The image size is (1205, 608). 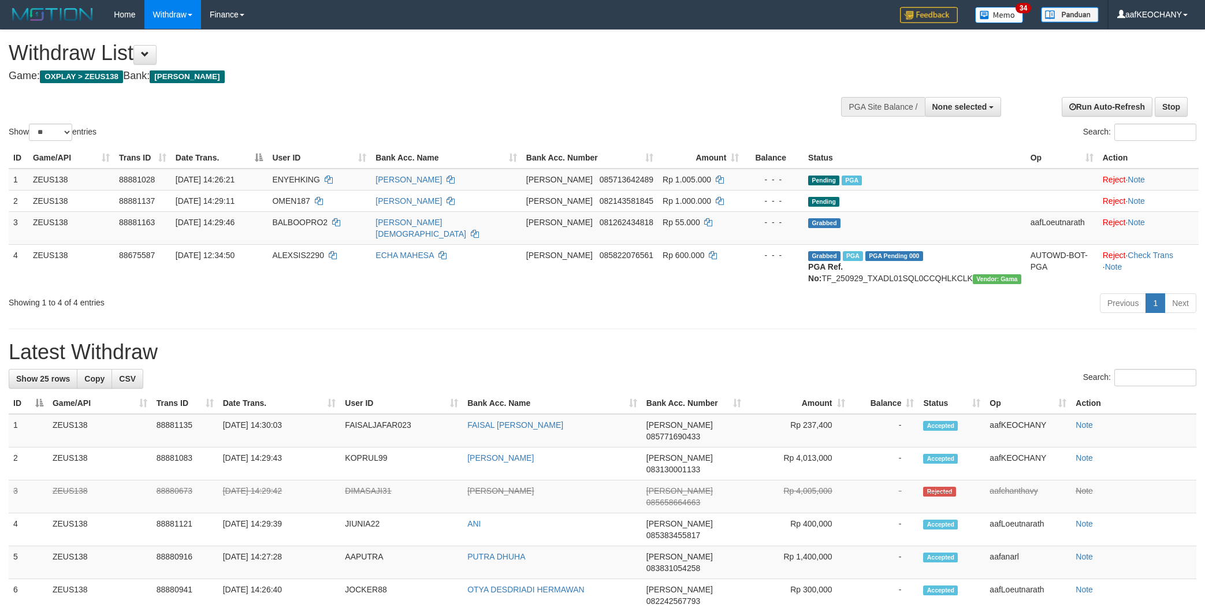 I want to click on span: 88675587, so click(x=137, y=255).